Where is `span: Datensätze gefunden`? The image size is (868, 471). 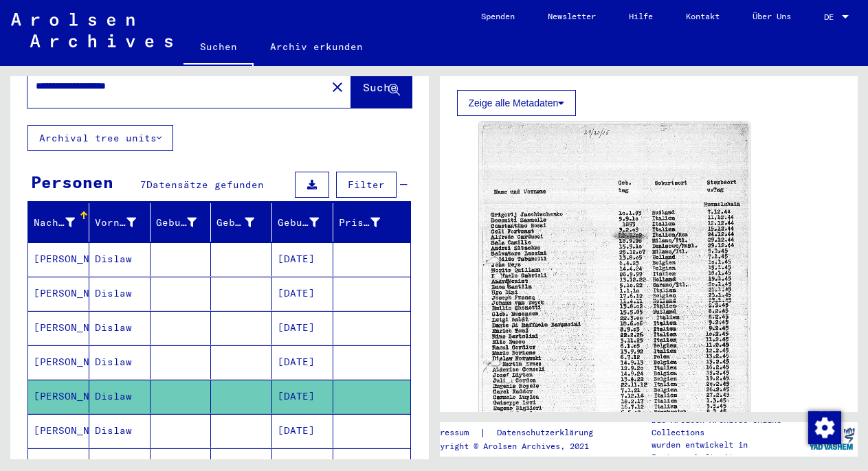 span: Datensätze gefunden is located at coordinates (205, 185).